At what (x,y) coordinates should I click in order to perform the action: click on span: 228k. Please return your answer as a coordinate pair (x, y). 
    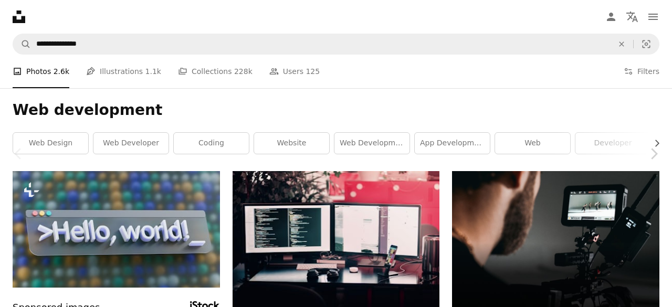
    Looking at the image, I should click on (243, 71).